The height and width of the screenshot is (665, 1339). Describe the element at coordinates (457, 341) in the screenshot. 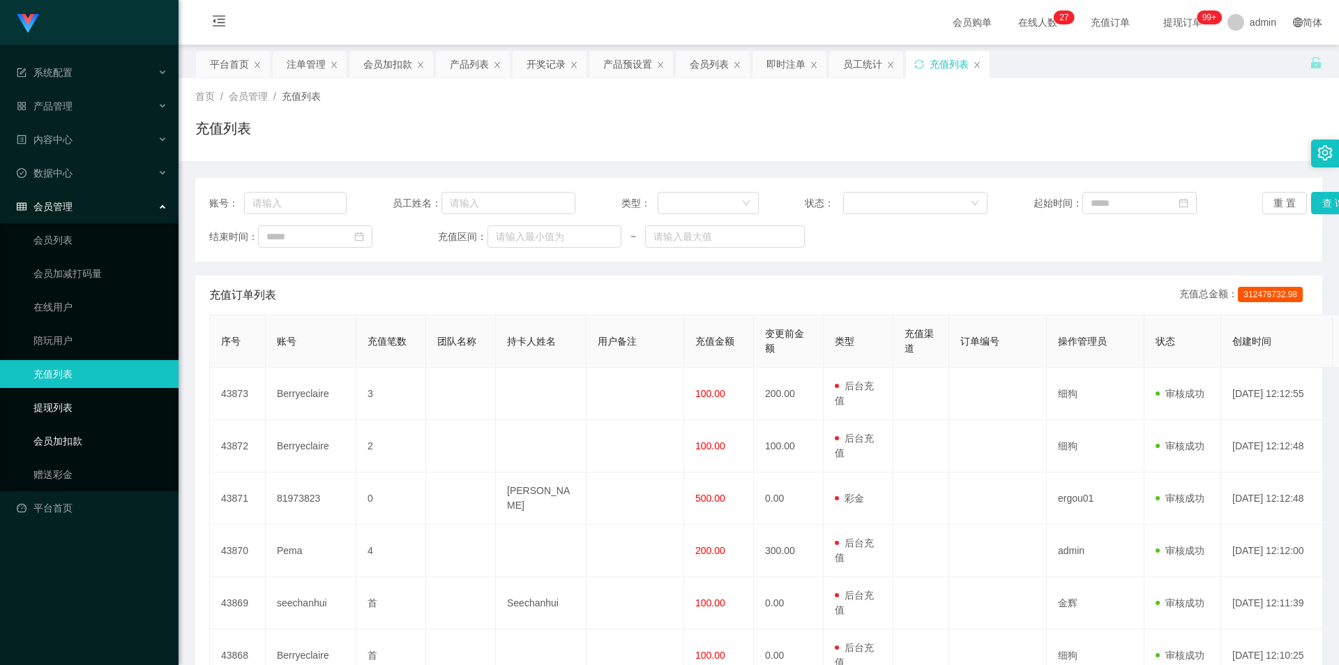

I see `span: 团队名称` at that location.